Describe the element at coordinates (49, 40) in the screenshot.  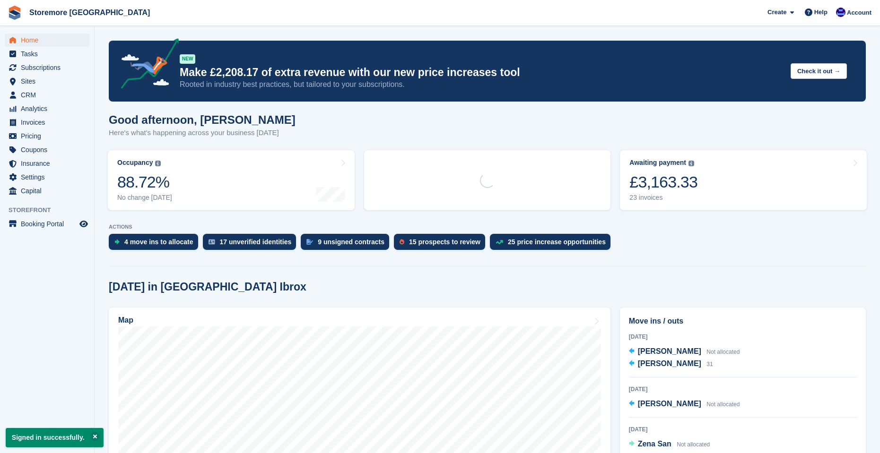
I see `span: Home` at that location.